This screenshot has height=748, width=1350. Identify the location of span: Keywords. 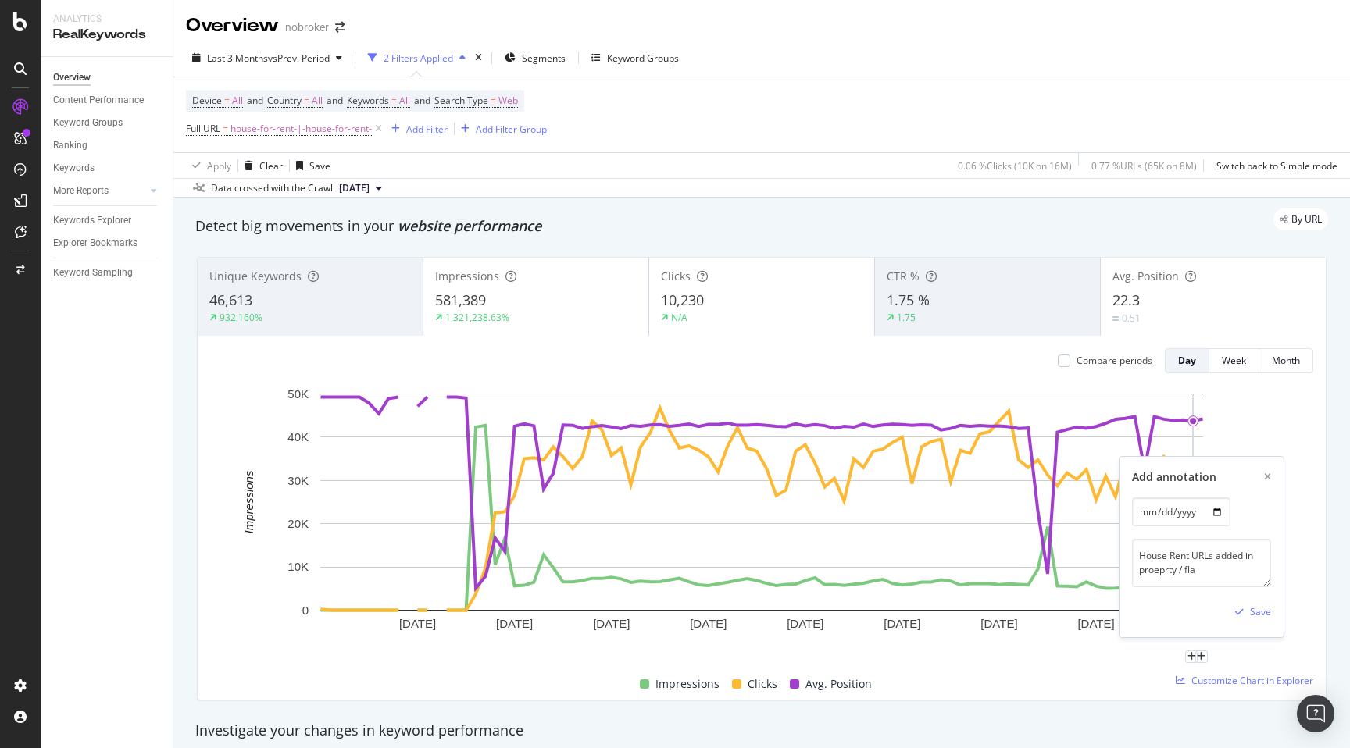
(368, 100).